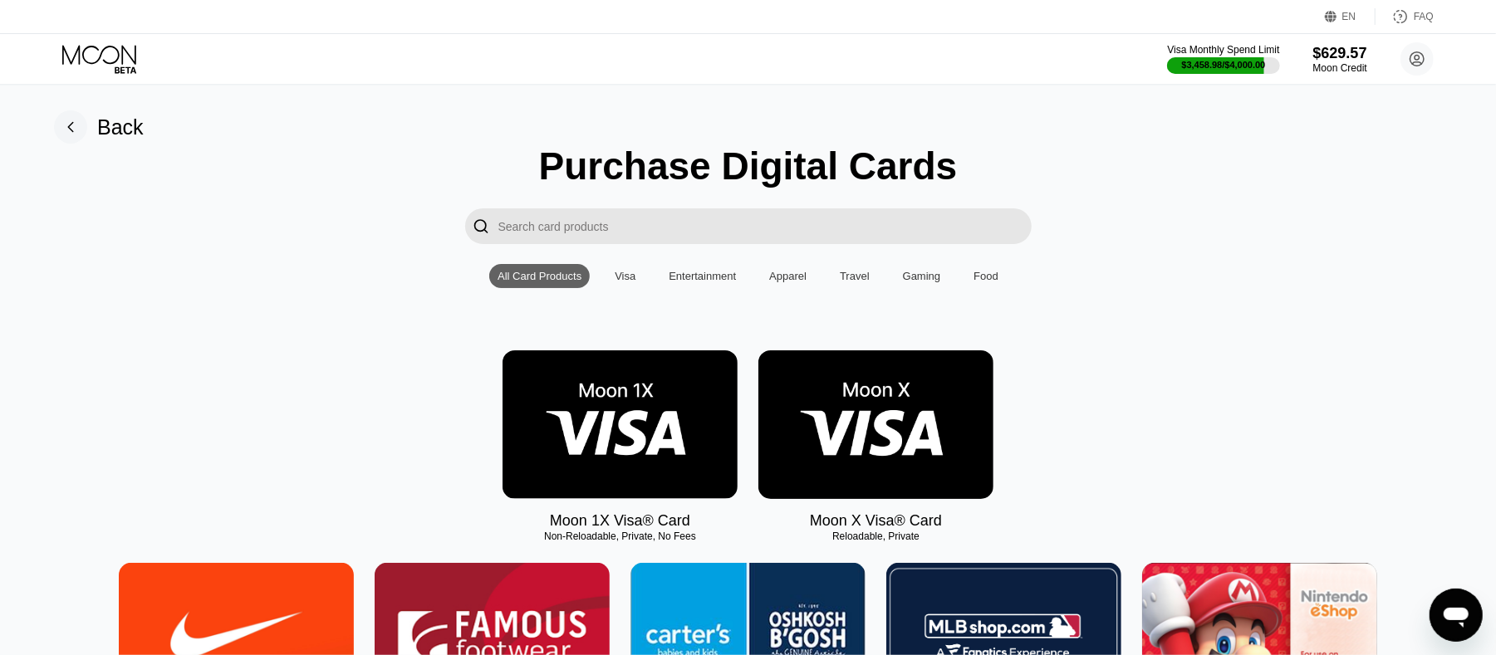 The height and width of the screenshot is (655, 1496). Describe the element at coordinates (986, 276) in the screenshot. I see `div: Food` at that location.